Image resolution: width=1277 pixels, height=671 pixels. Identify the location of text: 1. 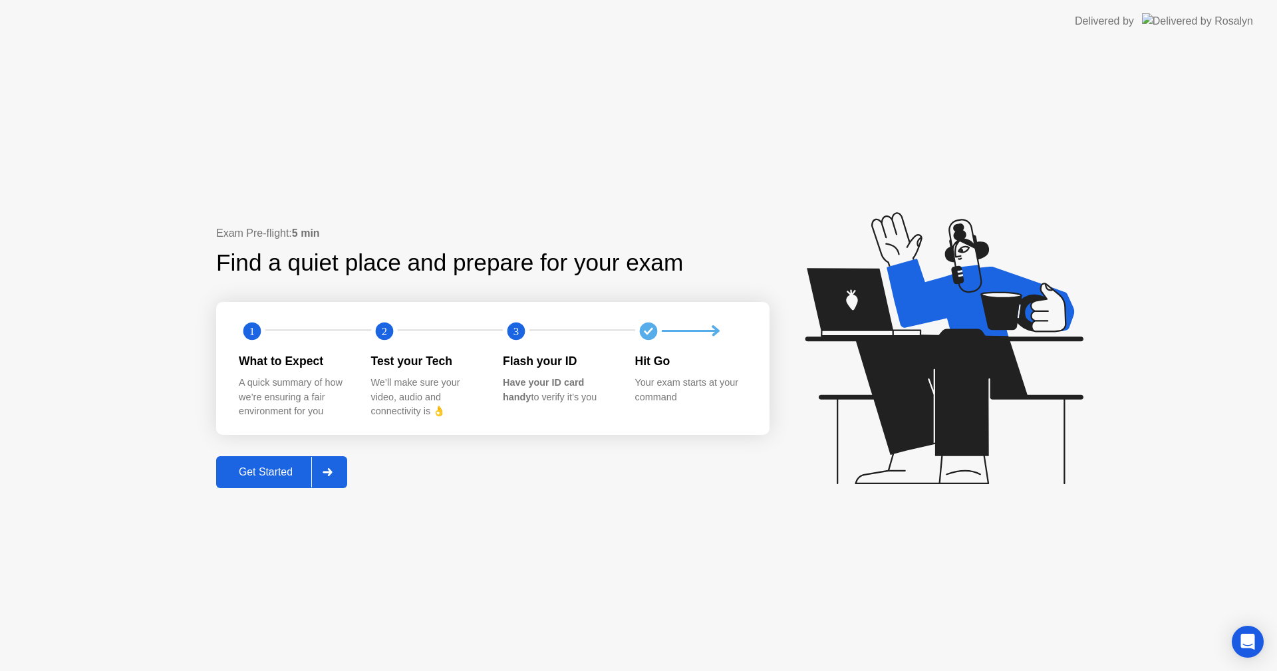
(252, 331).